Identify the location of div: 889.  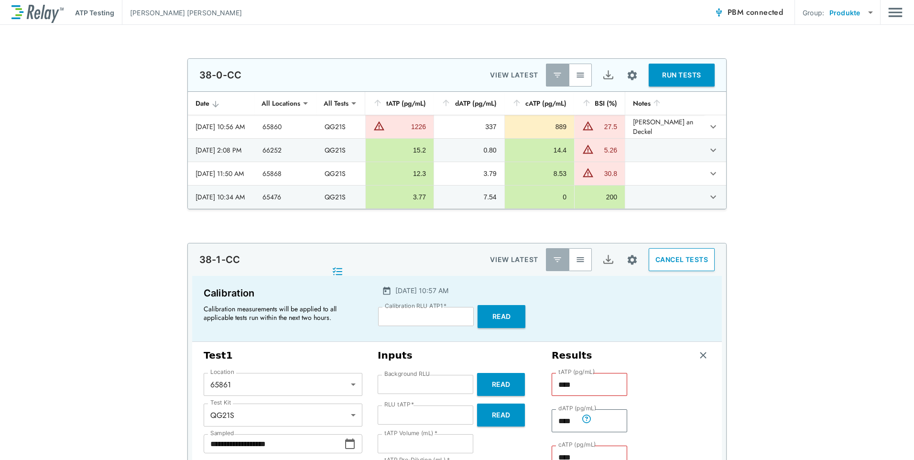
(539, 127).